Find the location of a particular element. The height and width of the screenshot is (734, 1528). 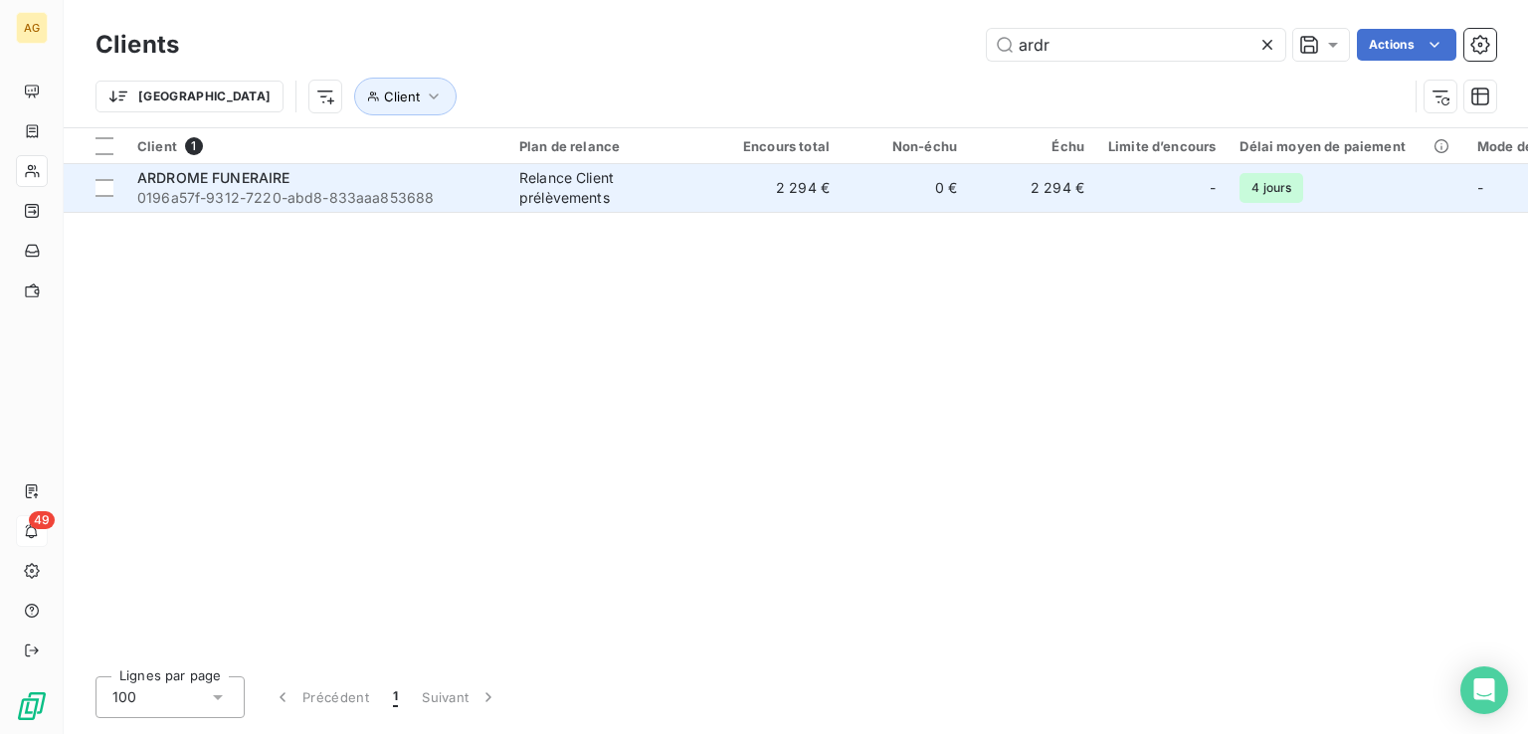

h3: Clients is located at coordinates (137, 45).